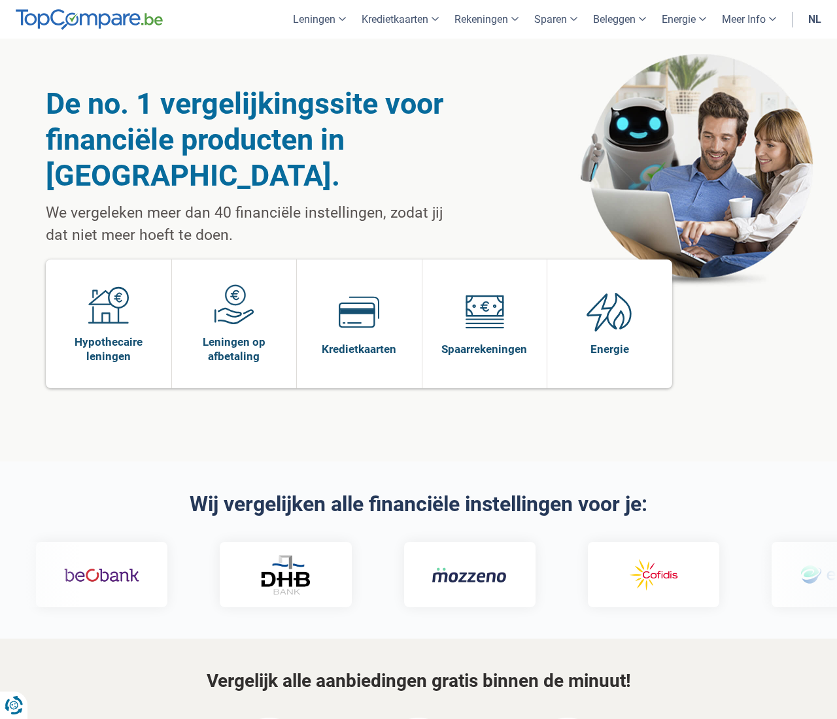  What do you see at coordinates (234, 349) in the screenshot?
I see `span: Leningen op afbetaling` at bounding box center [234, 349].